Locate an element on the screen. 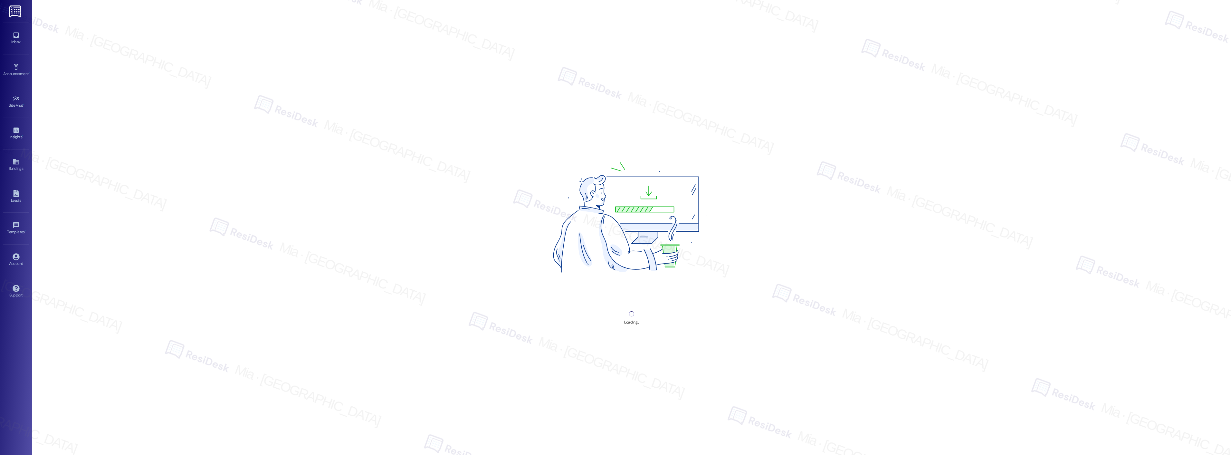 This screenshot has height=455, width=1231. a: Site Visit • is located at coordinates (16, 102).